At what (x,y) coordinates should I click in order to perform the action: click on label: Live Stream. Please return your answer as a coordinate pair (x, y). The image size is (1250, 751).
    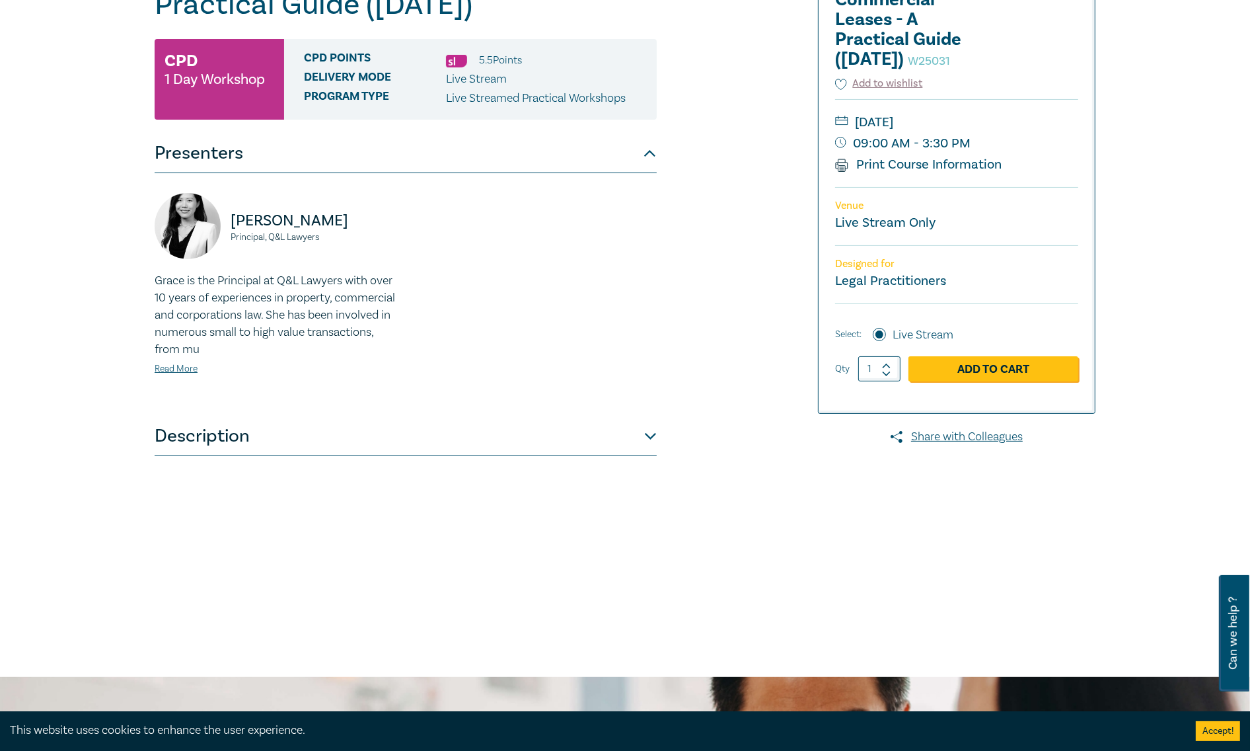
    Looking at the image, I should click on (923, 335).